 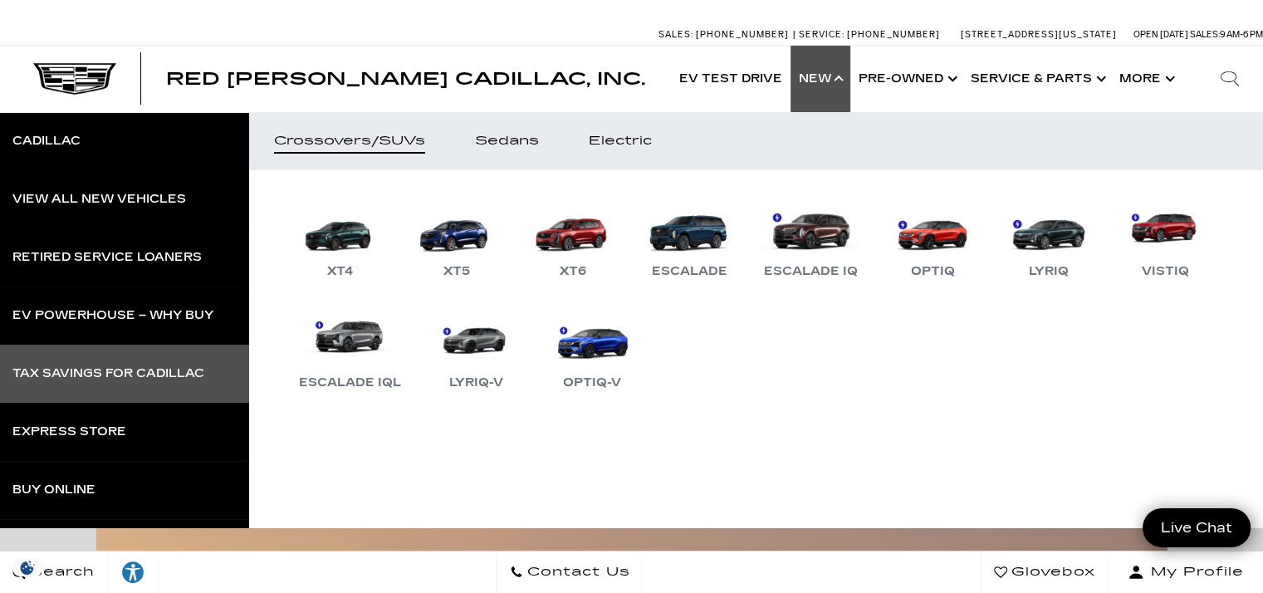 I want to click on span: 9 AM-6 PM, so click(x=1242, y=34).